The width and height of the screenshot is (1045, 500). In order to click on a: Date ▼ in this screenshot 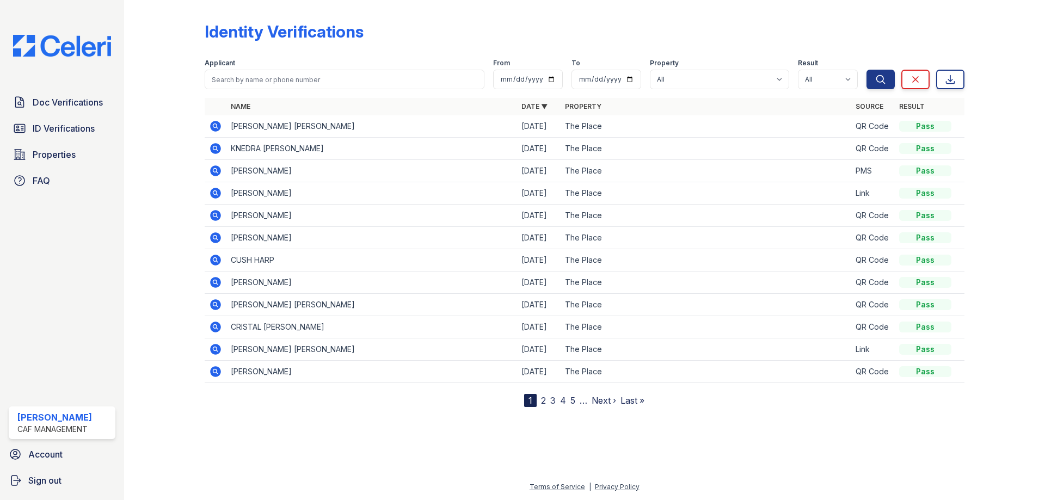, I will do `click(534, 106)`.